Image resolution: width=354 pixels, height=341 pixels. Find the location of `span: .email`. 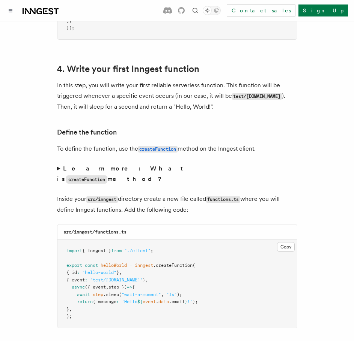

span: .email is located at coordinates (177, 302).